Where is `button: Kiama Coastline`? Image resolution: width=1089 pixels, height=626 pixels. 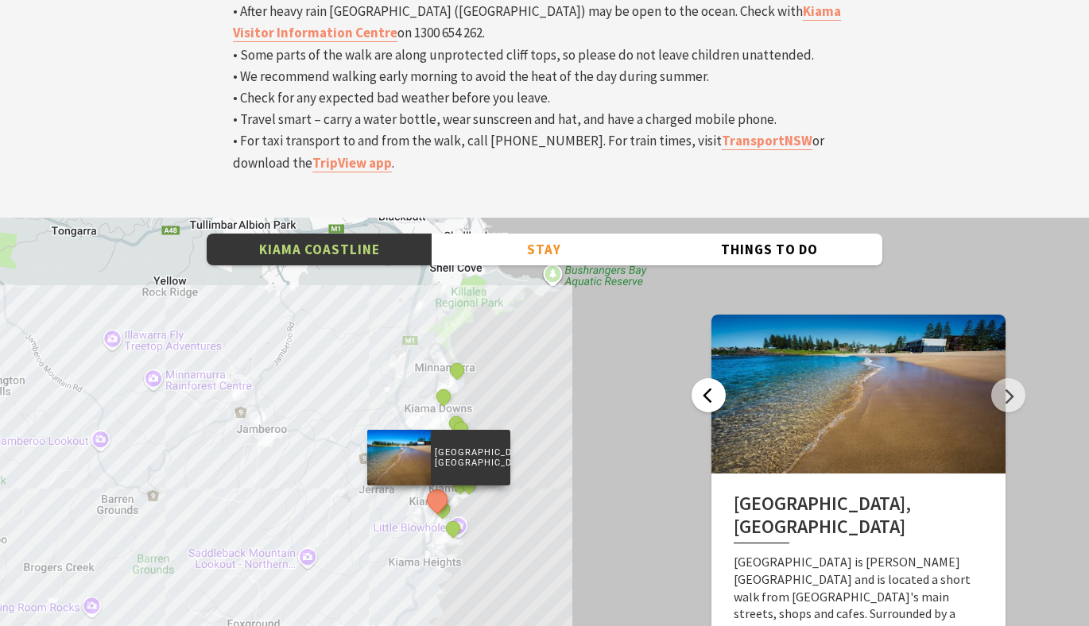
button: Kiama Coastline is located at coordinates (319, 250).